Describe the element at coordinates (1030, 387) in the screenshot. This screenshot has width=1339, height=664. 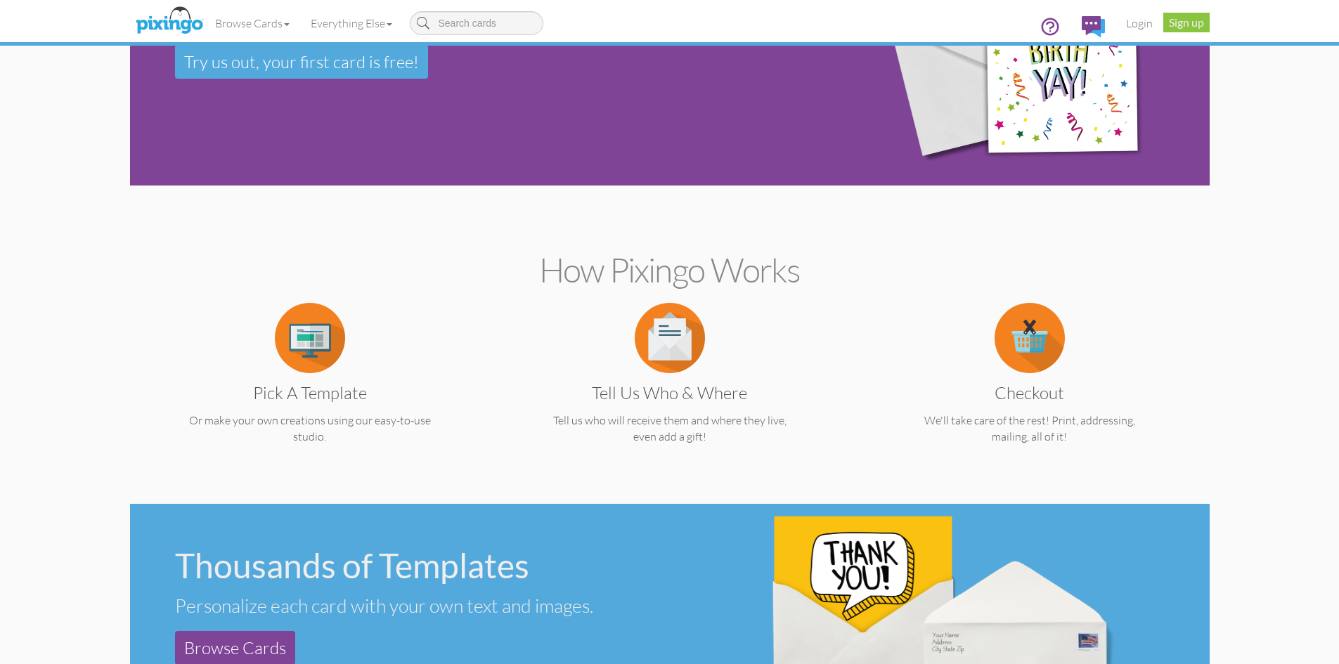
I see `a: Checkout We'll take care of the rest! Print, addressing, mailing, all of it!` at that location.